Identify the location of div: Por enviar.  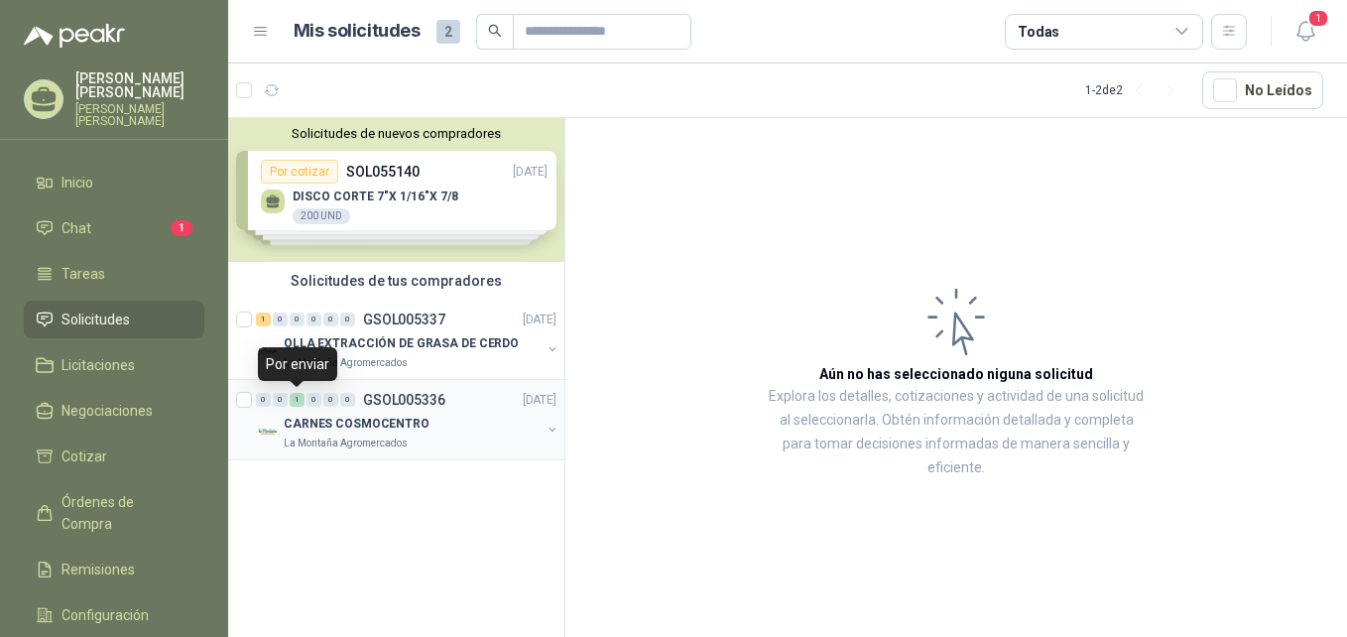
(298, 364).